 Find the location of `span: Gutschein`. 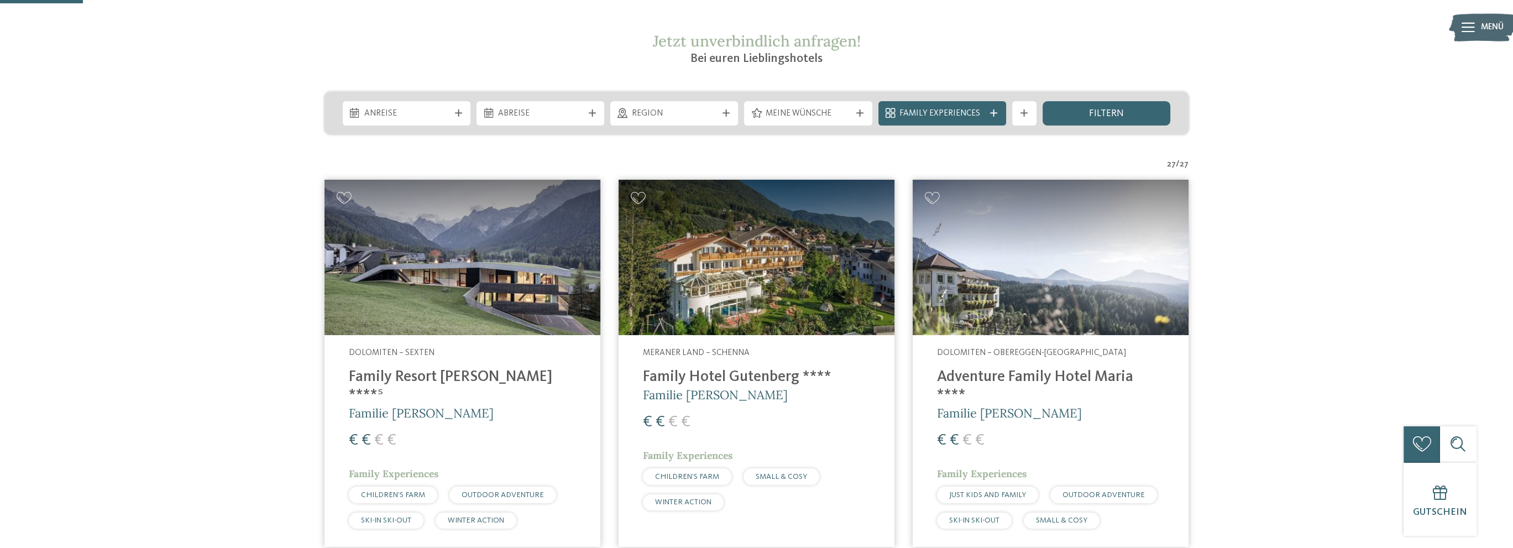

span: Gutschein is located at coordinates (1440, 512).